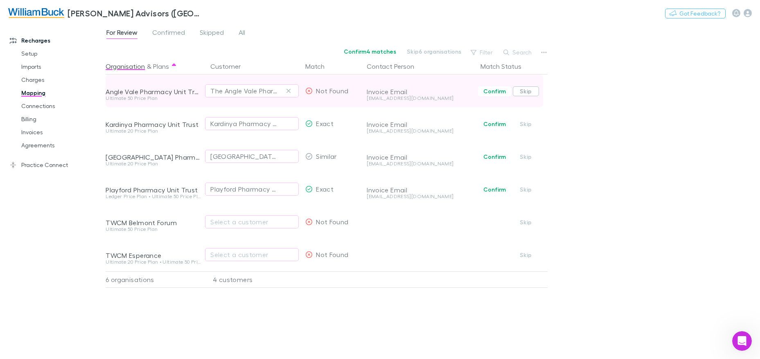  Describe the element at coordinates (320, 66) in the screenshot. I see `button: Match` at that location.